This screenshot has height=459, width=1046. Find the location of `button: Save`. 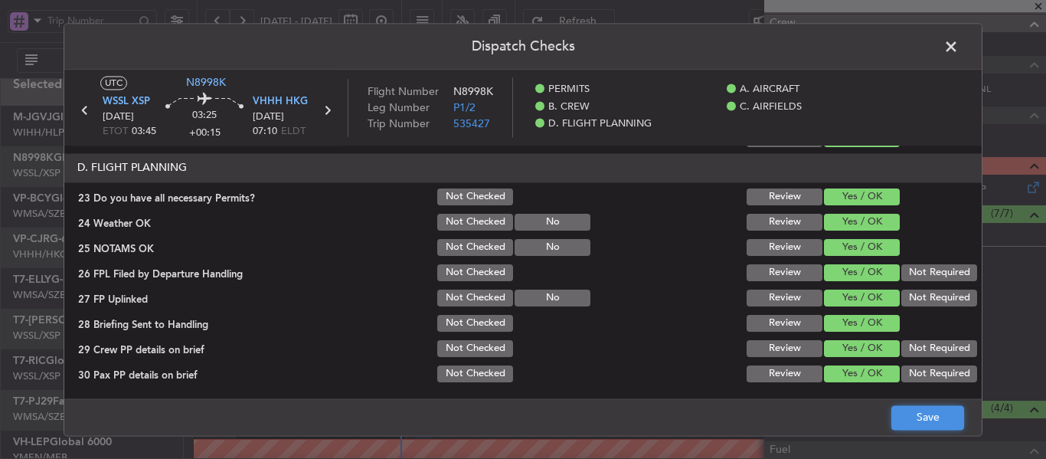

button: Save is located at coordinates (927, 417).